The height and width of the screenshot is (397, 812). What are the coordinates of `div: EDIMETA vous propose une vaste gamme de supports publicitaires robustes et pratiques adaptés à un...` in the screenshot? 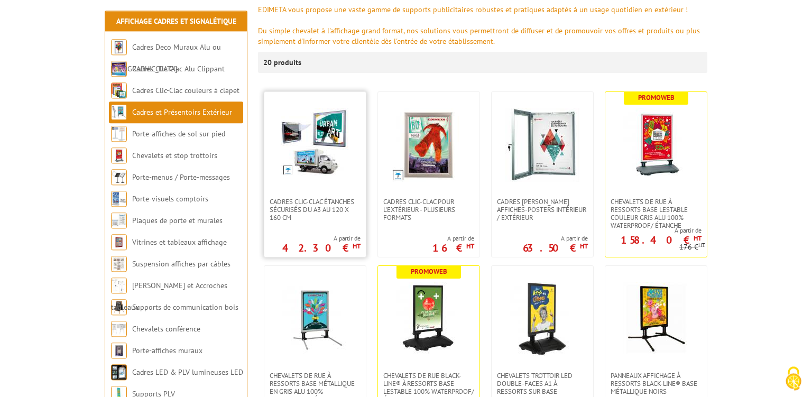 It's located at (483, 10).